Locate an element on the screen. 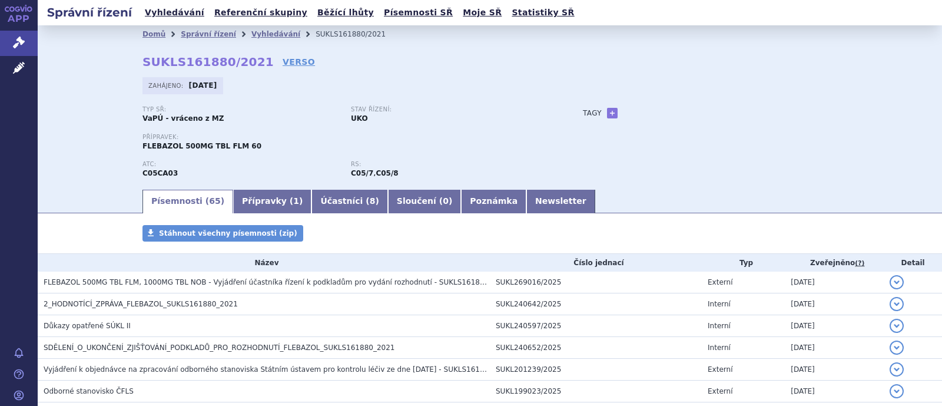 The image size is (942, 406). span: FLEBAZOL 500MG TBL FLM, 1000MG TBL NOB - Vyjádření účastníka řízení k podkladům pro vydání rozhod... is located at coordinates (276, 282).